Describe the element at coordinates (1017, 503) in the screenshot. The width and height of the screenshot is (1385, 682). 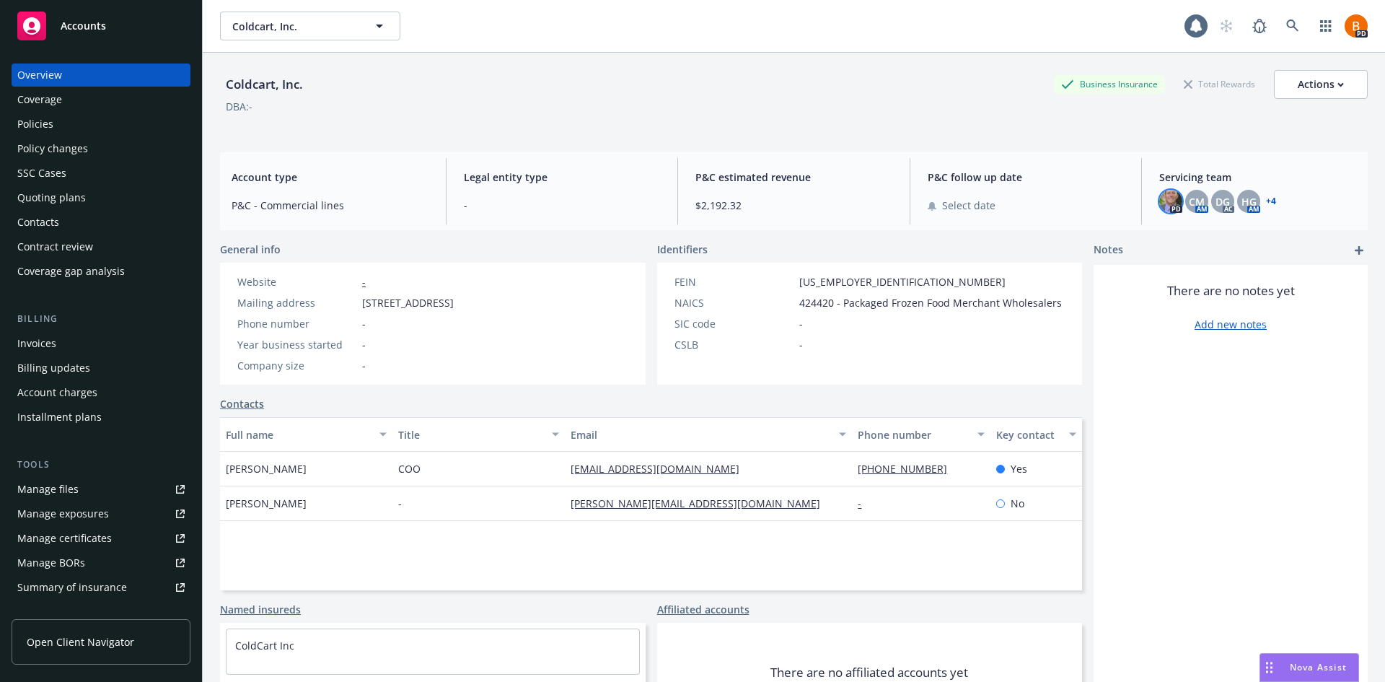
I see `span: No` at that location.